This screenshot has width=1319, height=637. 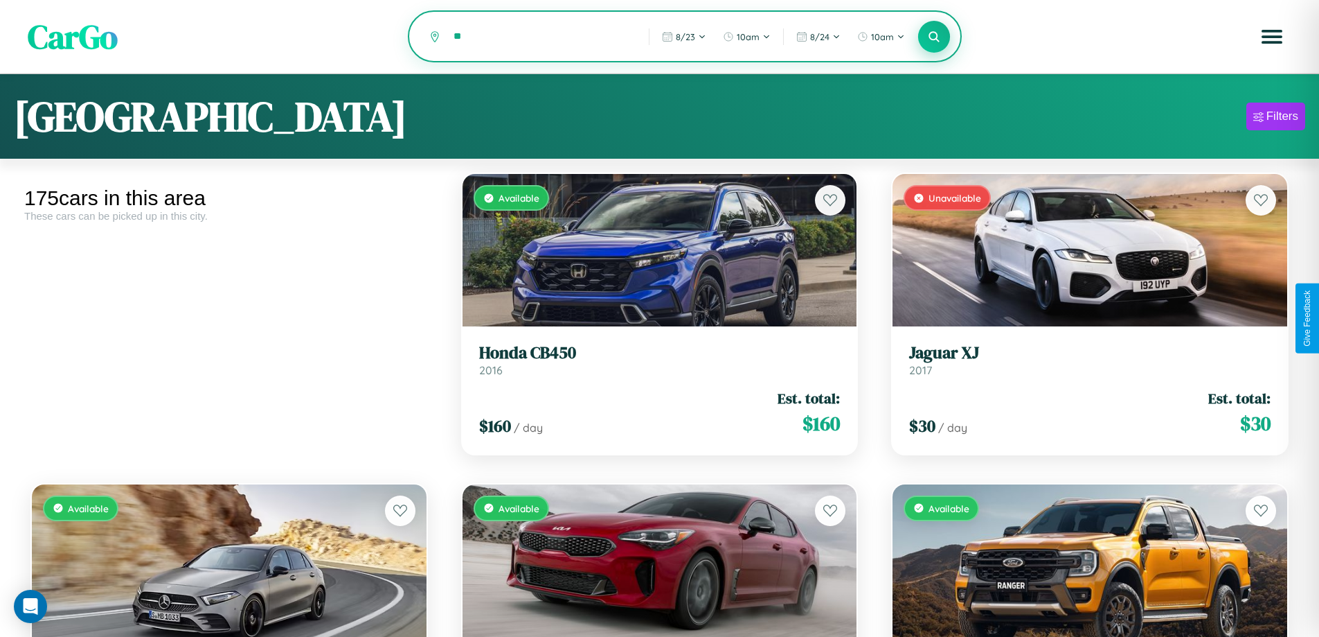 I want to click on button: 8/23, so click(x=684, y=37).